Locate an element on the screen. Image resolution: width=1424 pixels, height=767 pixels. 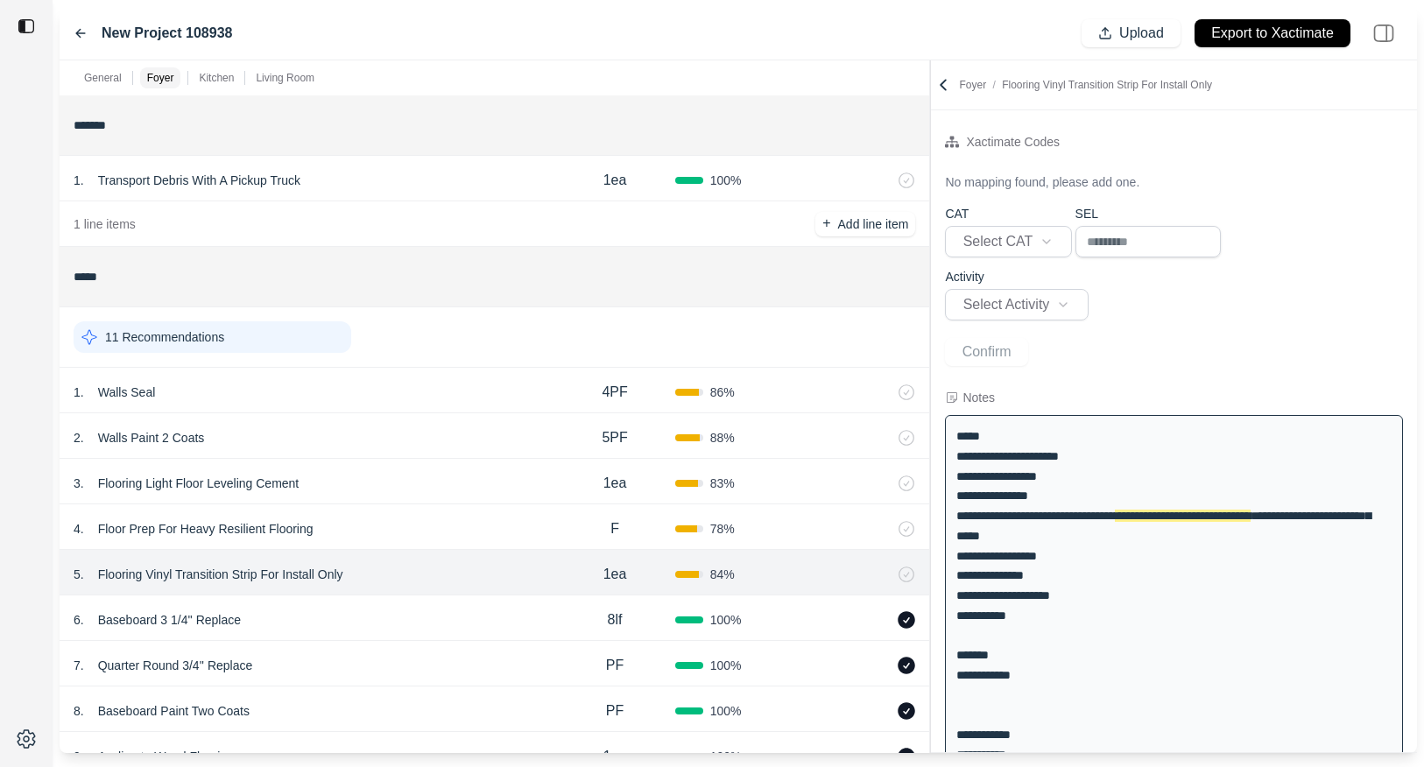
p: 7 . is located at coordinates (79, 665).